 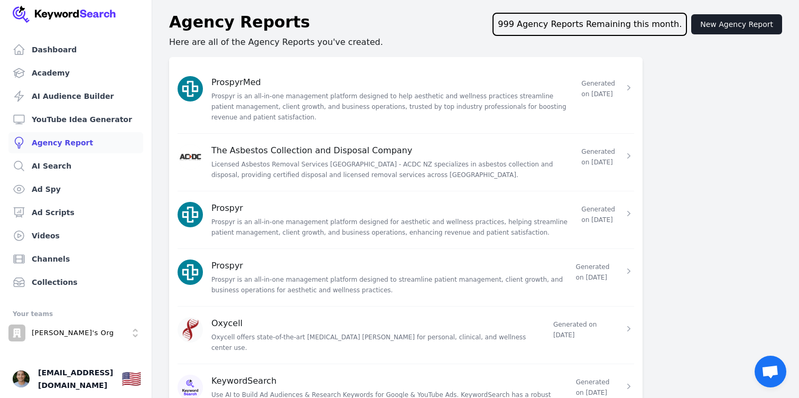 I want to click on button: Open user button, so click(x=21, y=379).